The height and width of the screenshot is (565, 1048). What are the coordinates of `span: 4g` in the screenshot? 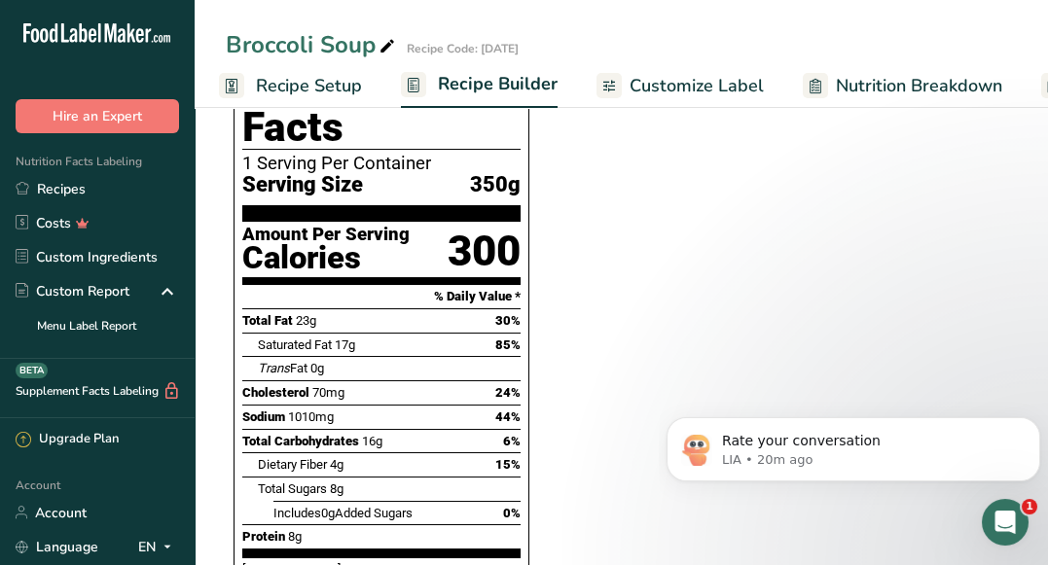 It's located at (337, 464).